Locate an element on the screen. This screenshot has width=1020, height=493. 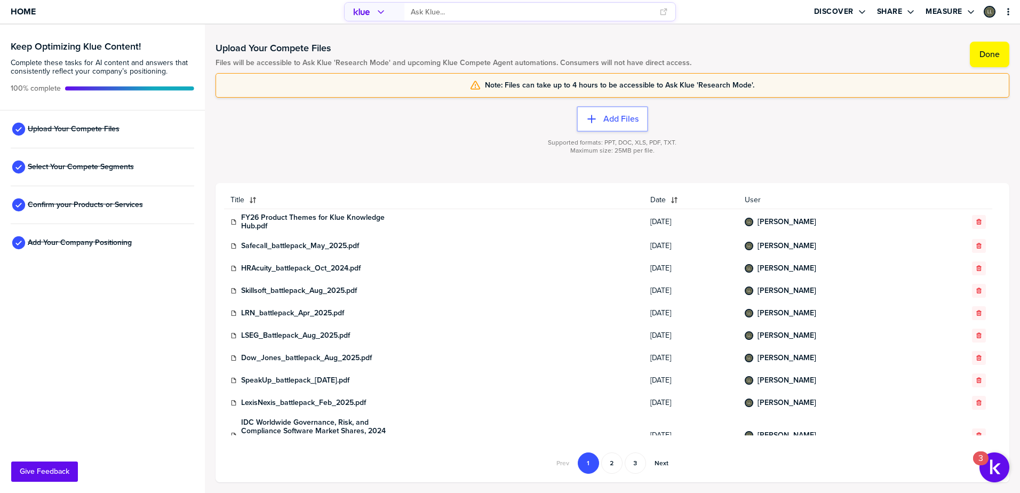
span: Supported formats: PPT, DOC, XLS, PDF, TXT. is located at coordinates (612, 142).